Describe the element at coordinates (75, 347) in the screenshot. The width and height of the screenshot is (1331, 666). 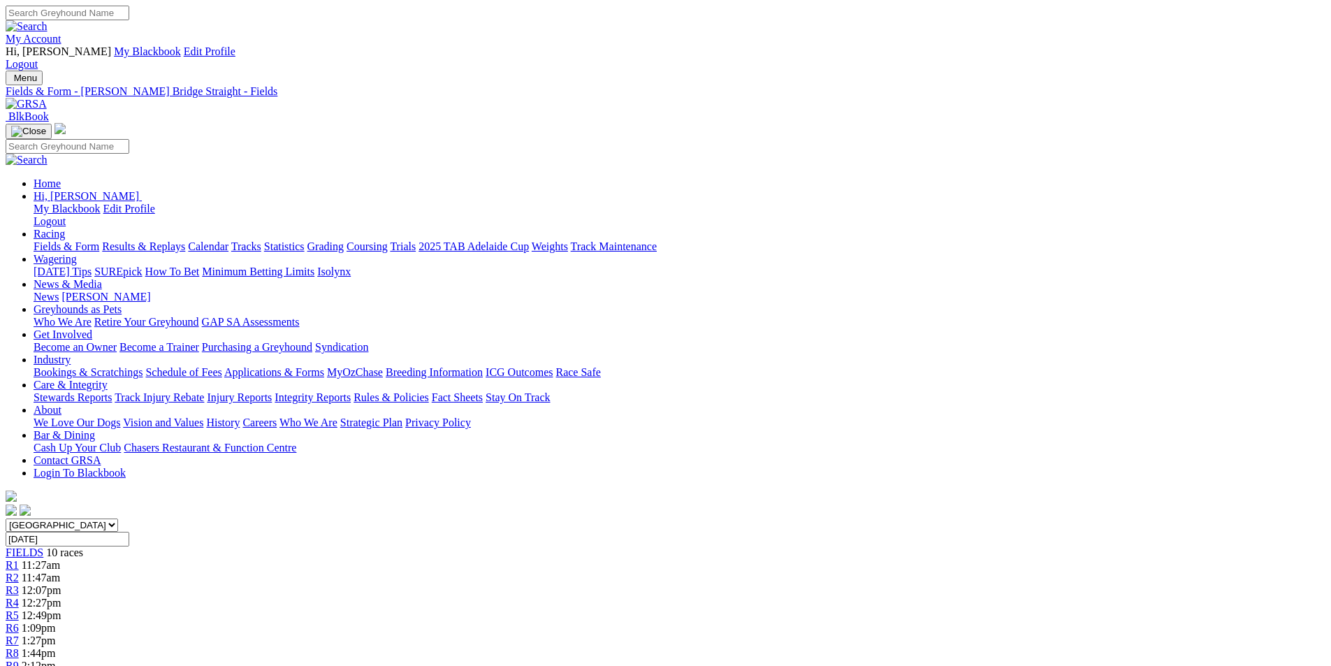
I see `a: Become an Owner` at that location.